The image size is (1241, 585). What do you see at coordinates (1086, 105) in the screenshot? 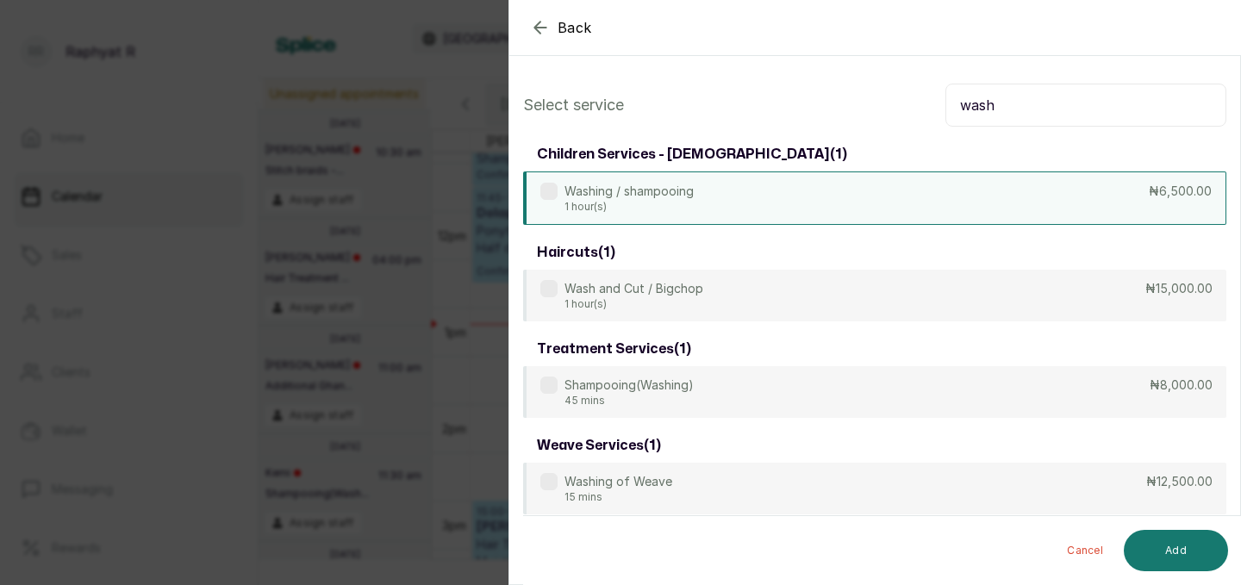
I see `input: Search.` at bounding box center [1086, 105].